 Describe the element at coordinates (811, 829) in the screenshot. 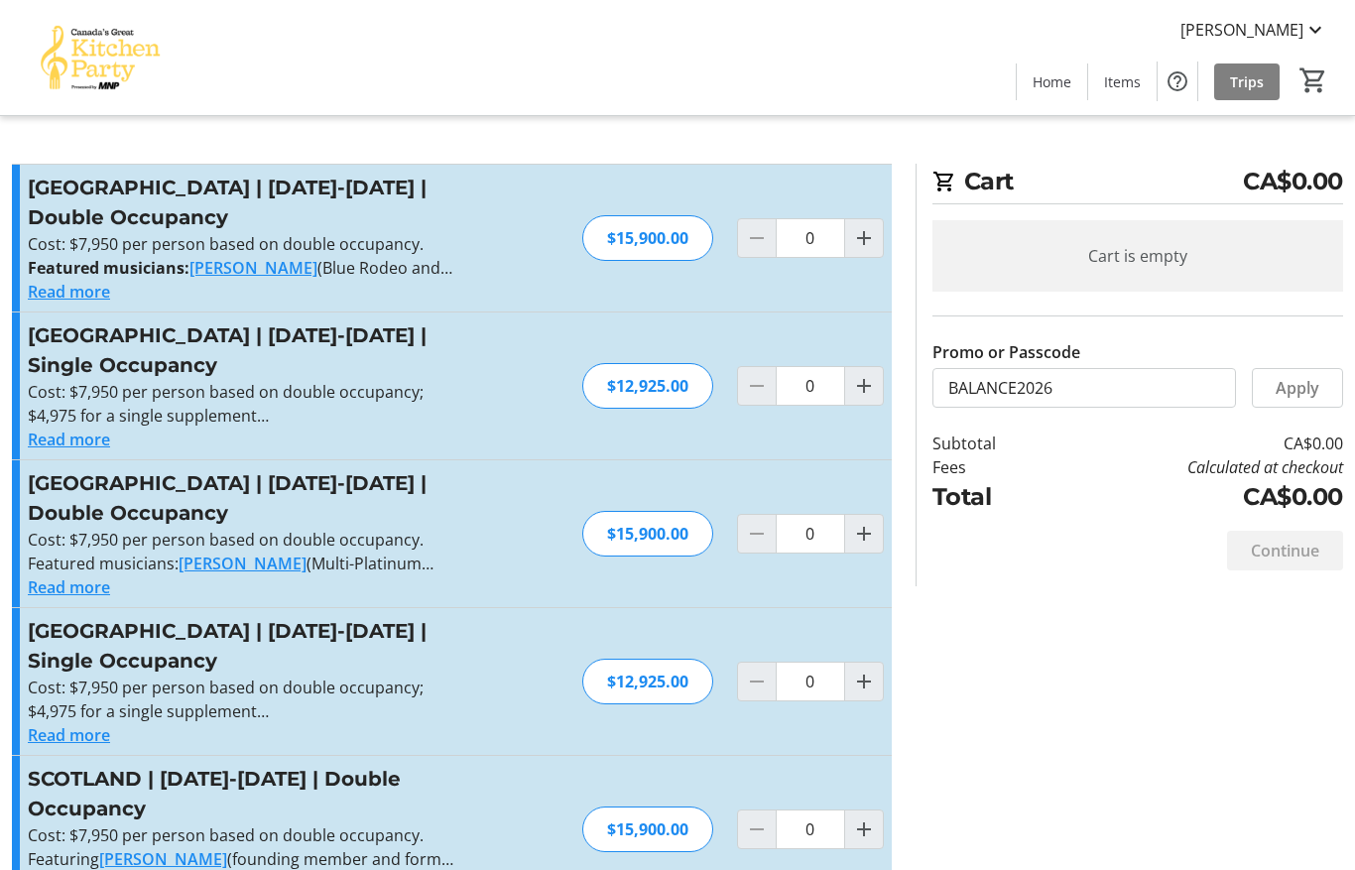

I see `input: SCOTLAND | May 4-11, 2026 | Double Occupancy Quantity` at that location.